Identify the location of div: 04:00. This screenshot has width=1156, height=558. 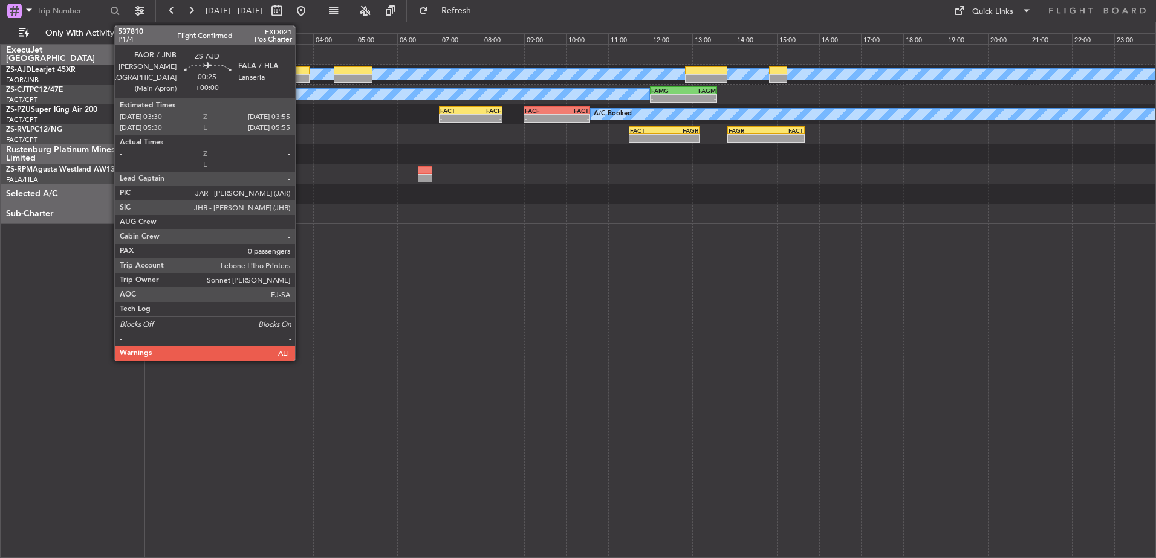
(334, 39).